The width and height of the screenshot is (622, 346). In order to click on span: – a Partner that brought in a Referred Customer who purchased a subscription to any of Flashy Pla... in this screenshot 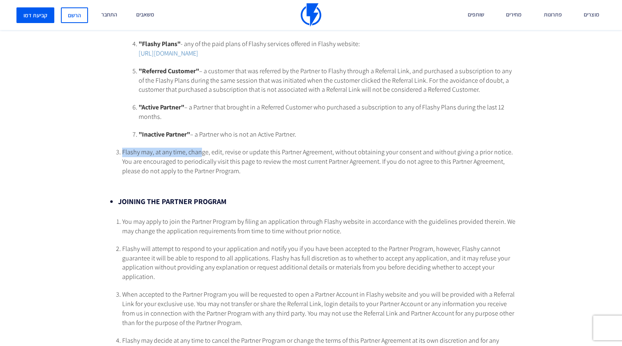, I will do `click(321, 112)`.